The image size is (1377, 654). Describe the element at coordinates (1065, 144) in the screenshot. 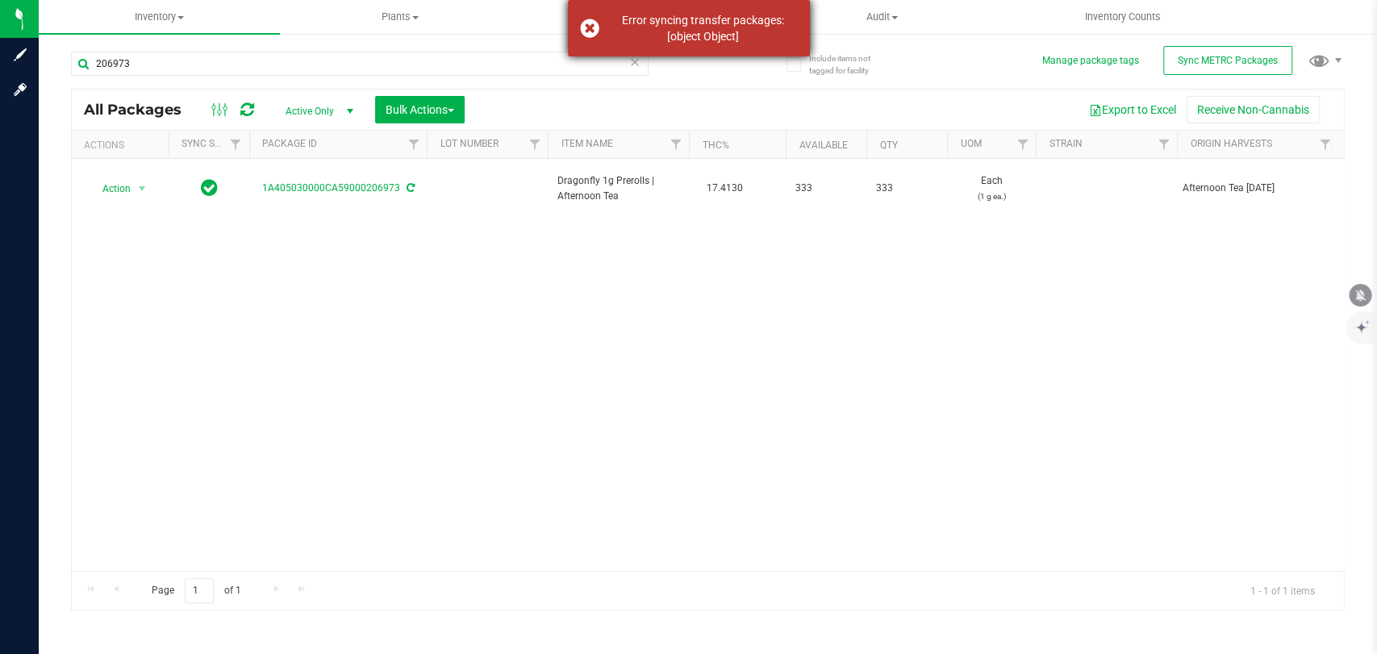

I see `a: Strain` at that location.